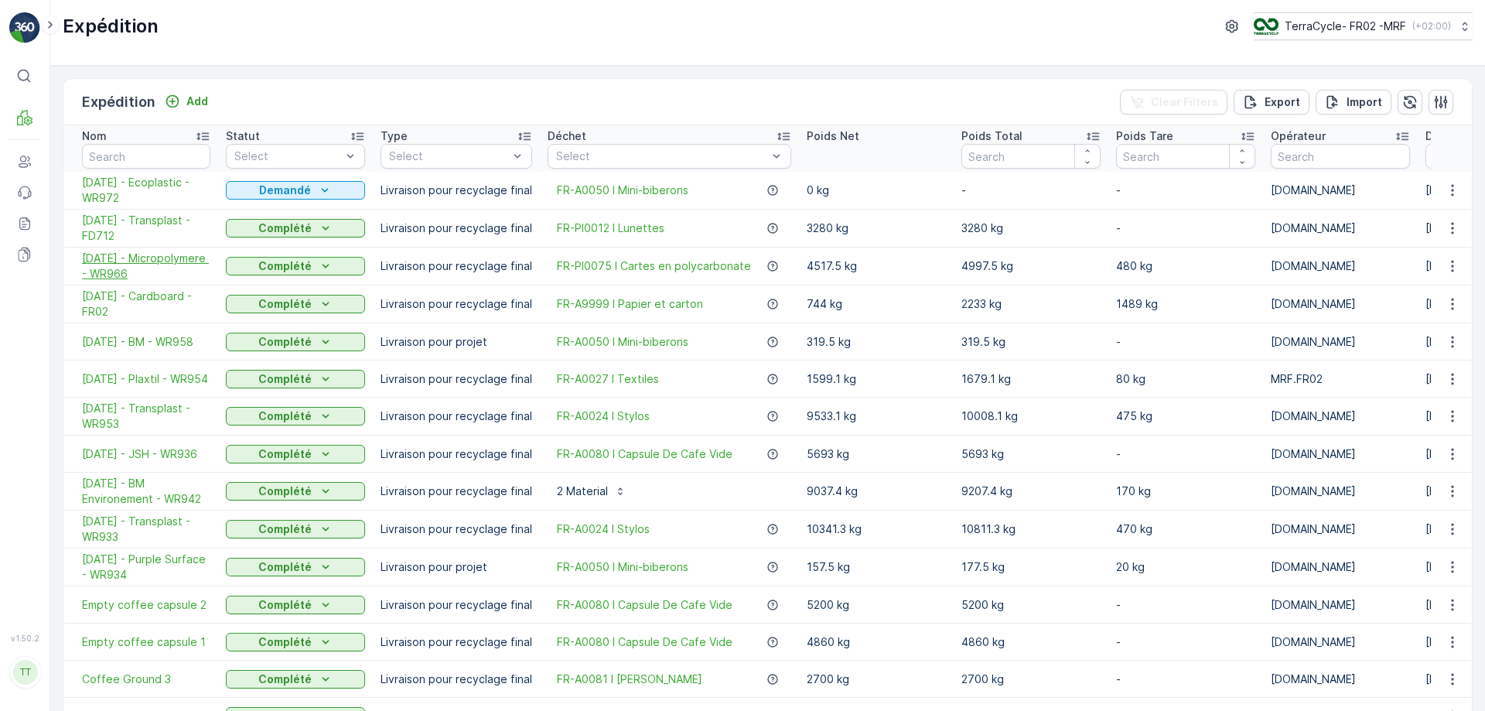  Describe the element at coordinates (876, 454) in the screenshot. I see `p: 5693 kg` at that location.